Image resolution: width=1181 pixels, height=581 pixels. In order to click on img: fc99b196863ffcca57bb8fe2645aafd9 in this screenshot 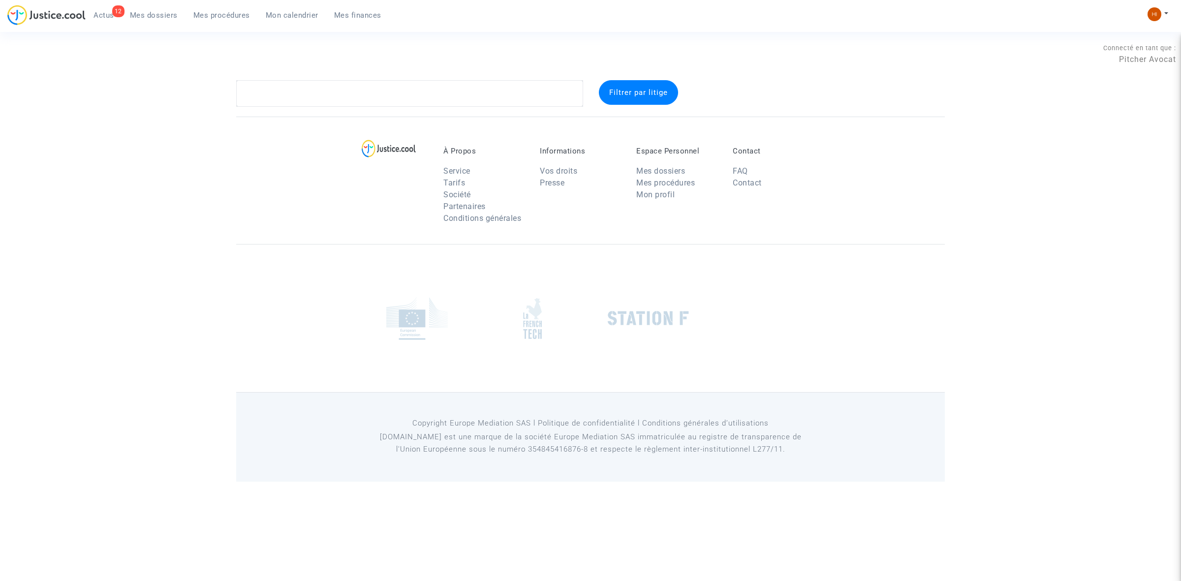, I will do `click(1154, 14)`.